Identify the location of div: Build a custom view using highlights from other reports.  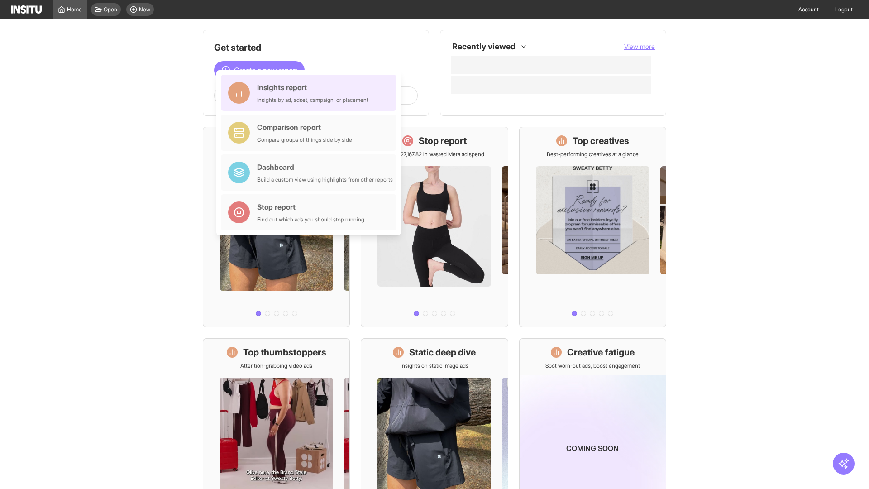
(325, 180).